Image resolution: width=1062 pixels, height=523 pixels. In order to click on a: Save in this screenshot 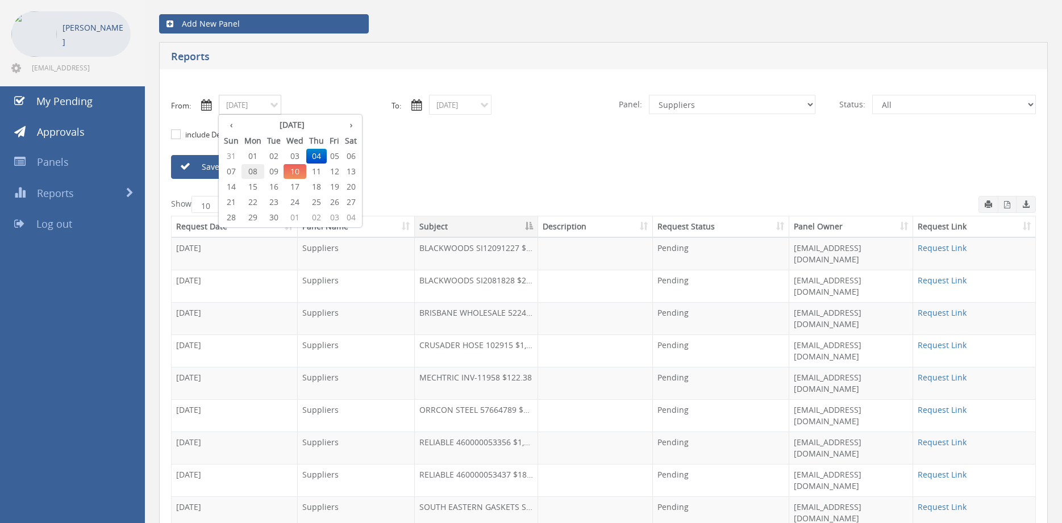, I will do `click(236, 167)`.